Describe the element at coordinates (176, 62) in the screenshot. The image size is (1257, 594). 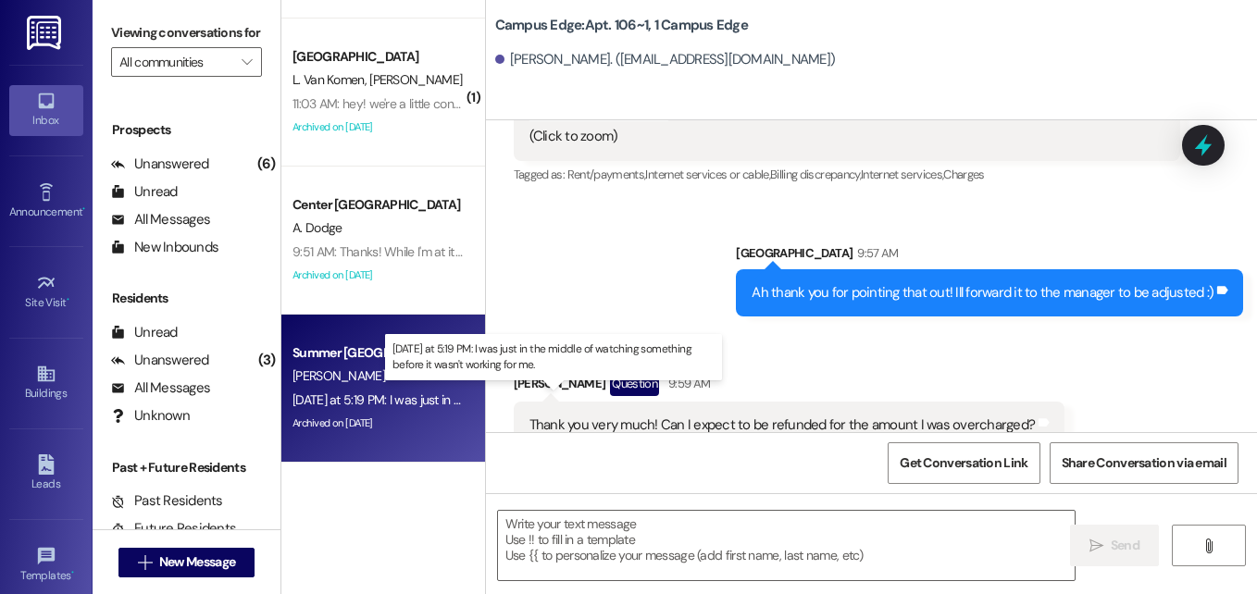
I see `input: All communities` at that location.